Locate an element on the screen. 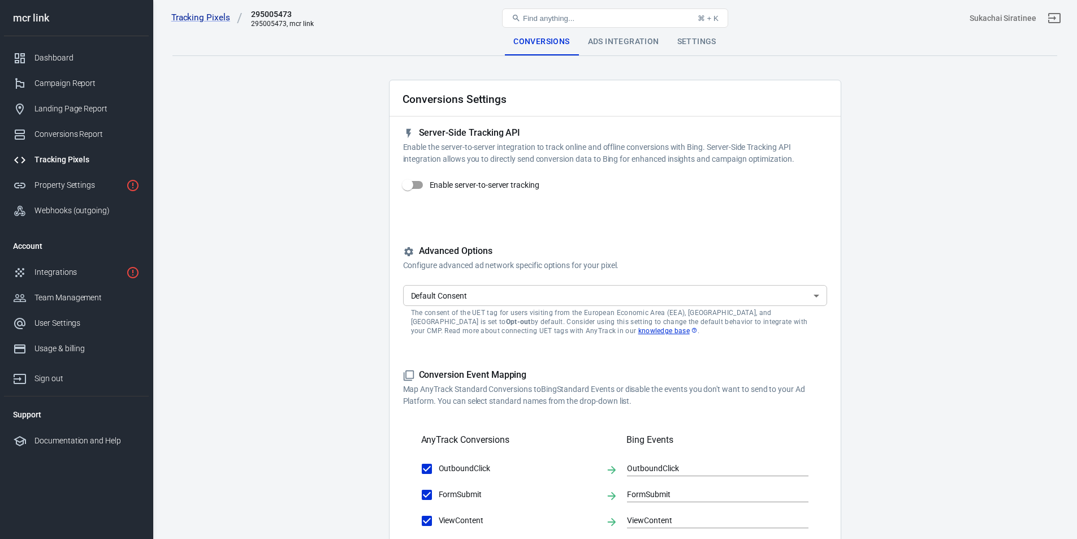 The height and width of the screenshot is (539, 1077). a: Landing Page Report is located at coordinates (76, 109).